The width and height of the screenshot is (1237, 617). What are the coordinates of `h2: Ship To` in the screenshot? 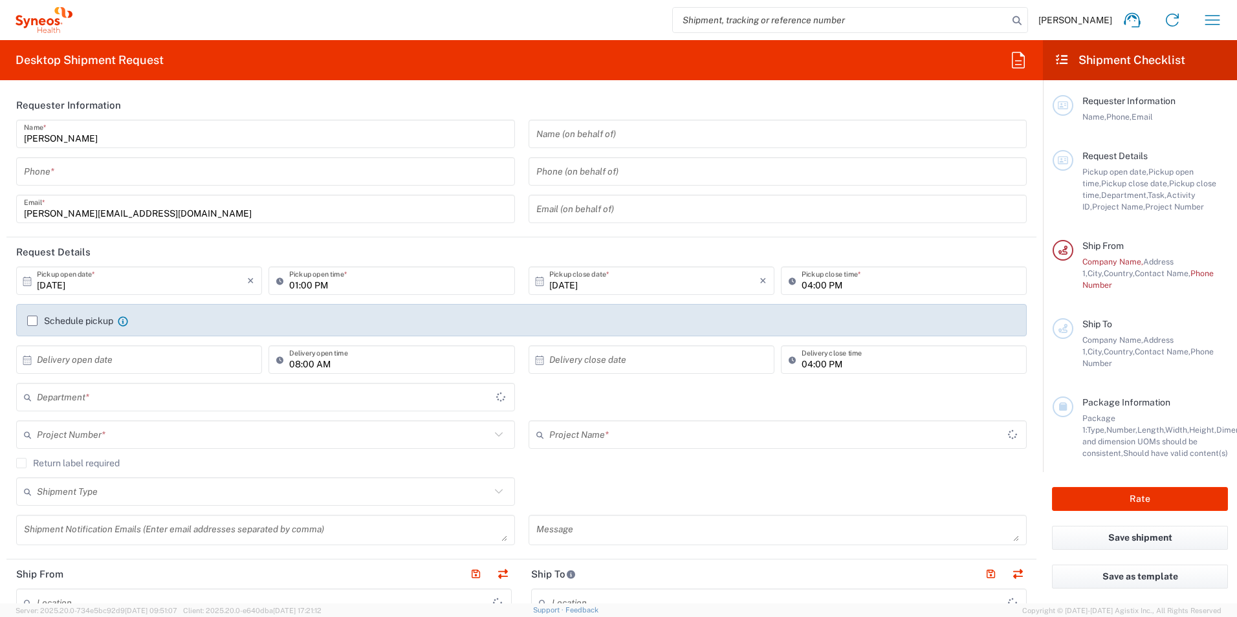 It's located at (553, 574).